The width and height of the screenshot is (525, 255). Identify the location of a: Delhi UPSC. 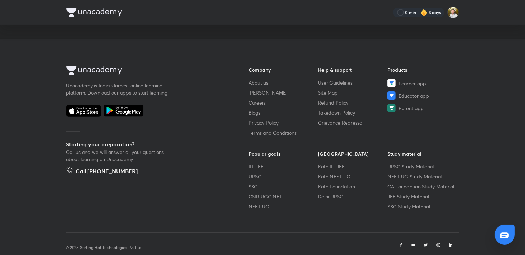
(352, 197).